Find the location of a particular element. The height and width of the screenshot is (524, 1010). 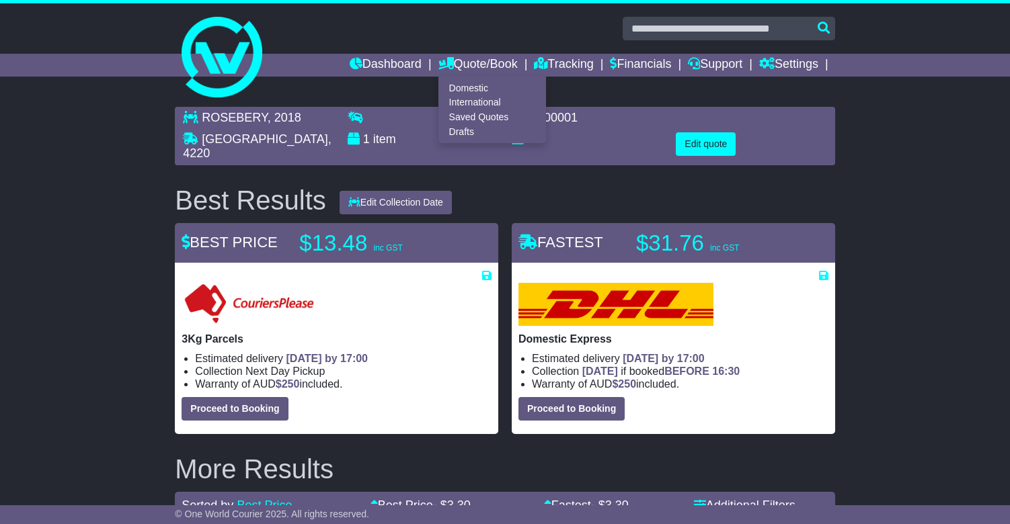

a: Domestic is located at coordinates (492, 88).